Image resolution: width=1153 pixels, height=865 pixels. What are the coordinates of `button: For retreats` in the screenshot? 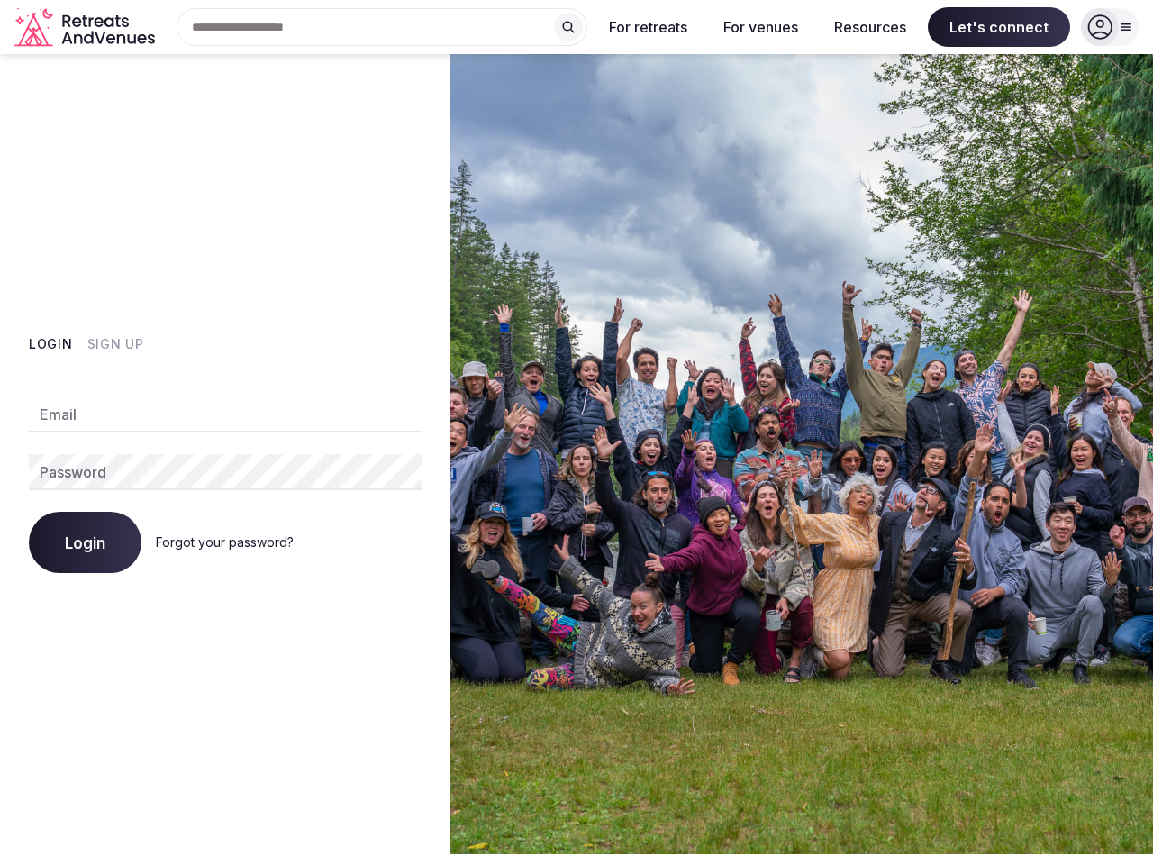 It's located at (648, 27).